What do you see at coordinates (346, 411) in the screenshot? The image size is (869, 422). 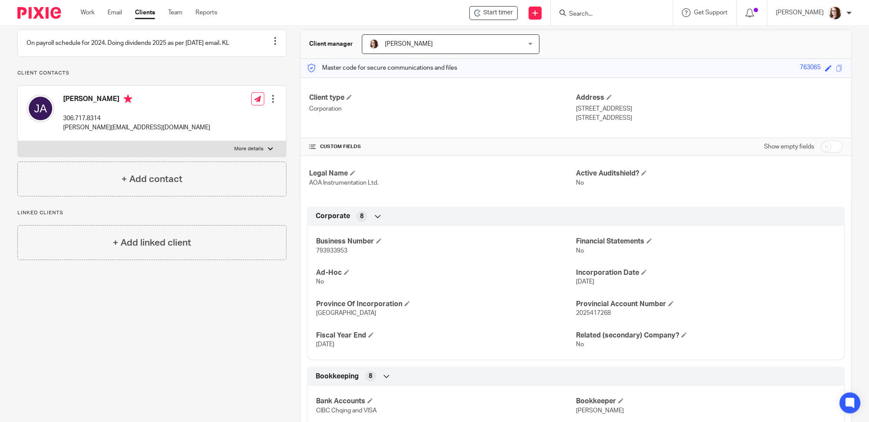 I see `span: CIBC Chqing and VISA` at bounding box center [346, 411].